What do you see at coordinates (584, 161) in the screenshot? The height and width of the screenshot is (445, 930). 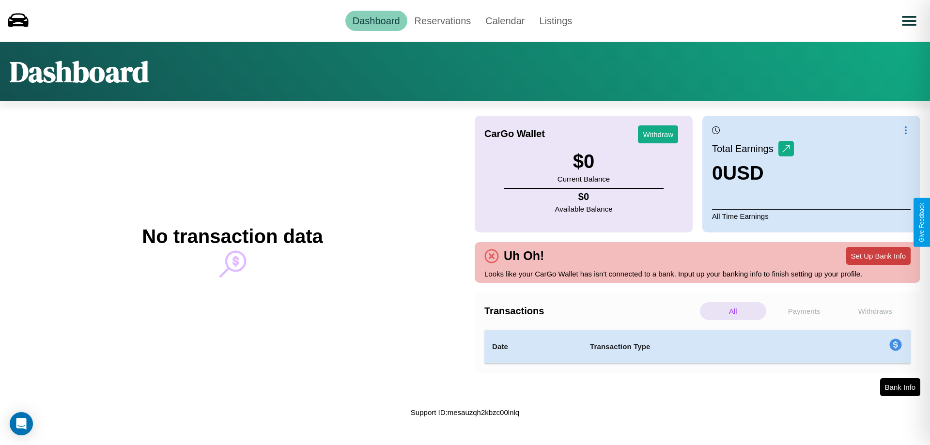 I see `h3: $ 0` at bounding box center [584, 161].